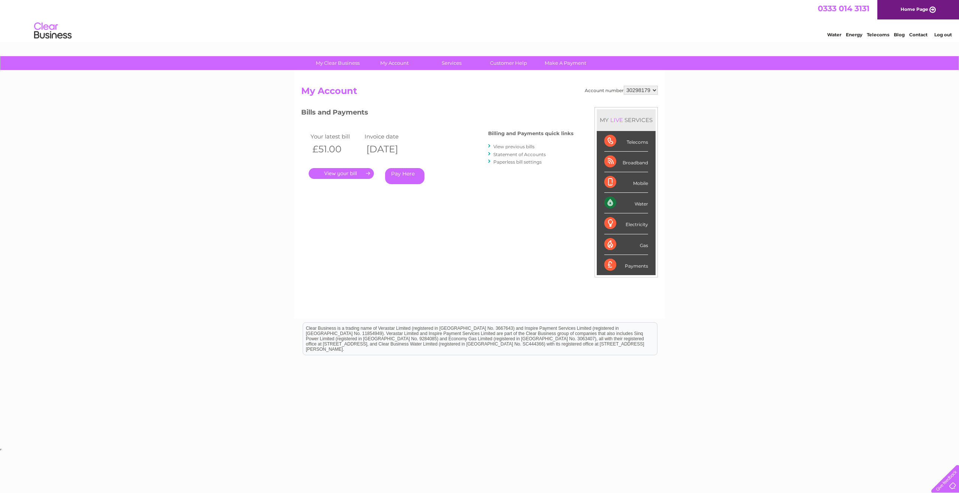 This screenshot has width=959, height=493. I want to click on a: Services, so click(451, 63).